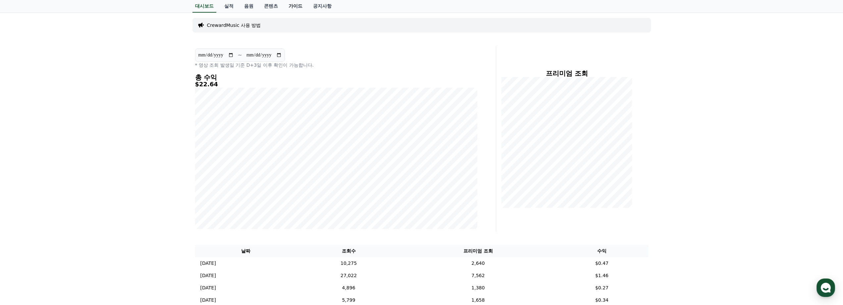 The image size is (843, 305). Describe the element at coordinates (349, 275) in the screenshot. I see `td: 27,022` at that location.